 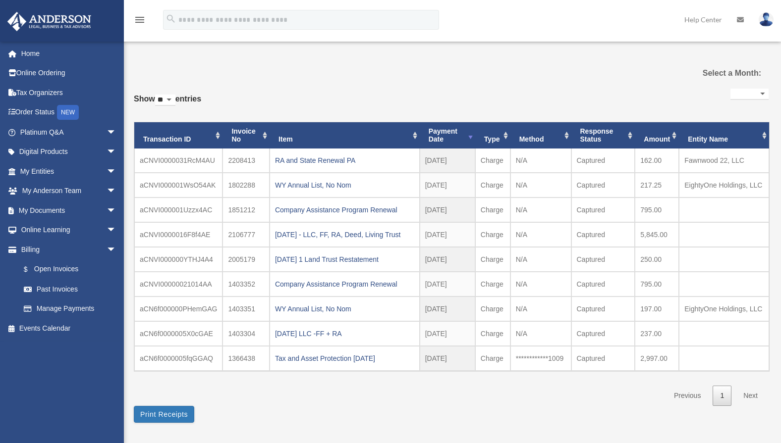 What do you see at coordinates (178, 185) in the screenshot?
I see `td: aCNVI000001WsO54AK` at bounding box center [178, 185].